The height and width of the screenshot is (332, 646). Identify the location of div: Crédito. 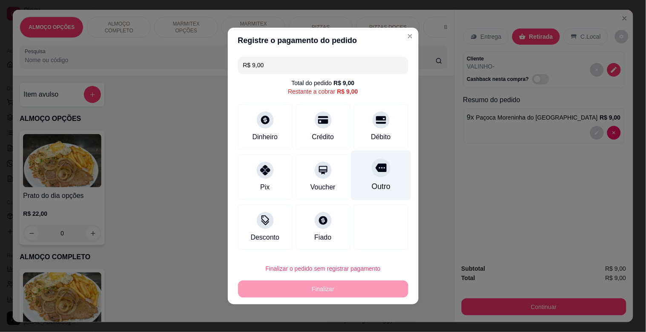
(323, 137).